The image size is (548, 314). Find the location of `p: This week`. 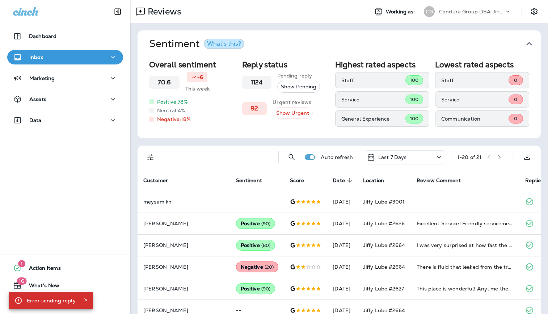

p: This week is located at coordinates (197, 89).